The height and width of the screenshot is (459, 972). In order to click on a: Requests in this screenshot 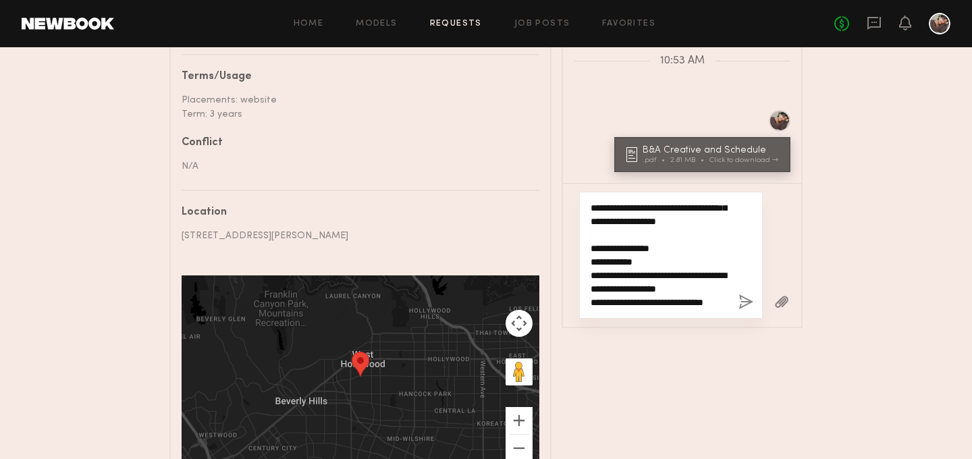, I will do `click(455, 24)`.